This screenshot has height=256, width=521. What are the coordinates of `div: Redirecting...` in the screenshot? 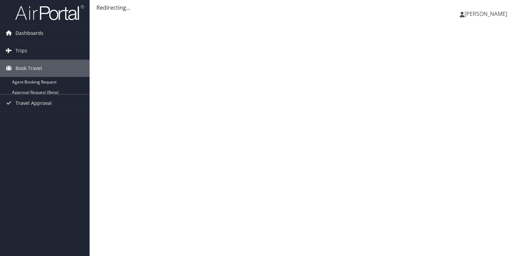 It's located at (306, 8).